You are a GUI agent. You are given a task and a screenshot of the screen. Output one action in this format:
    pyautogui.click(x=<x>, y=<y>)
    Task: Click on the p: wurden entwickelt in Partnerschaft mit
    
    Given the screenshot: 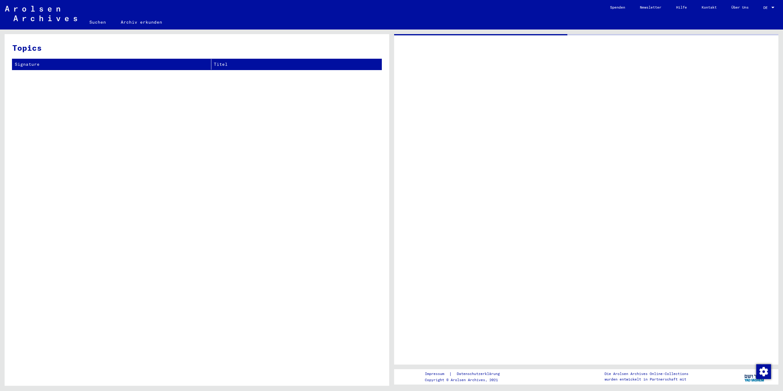 What is the action you would take?
    pyautogui.click(x=646, y=379)
    